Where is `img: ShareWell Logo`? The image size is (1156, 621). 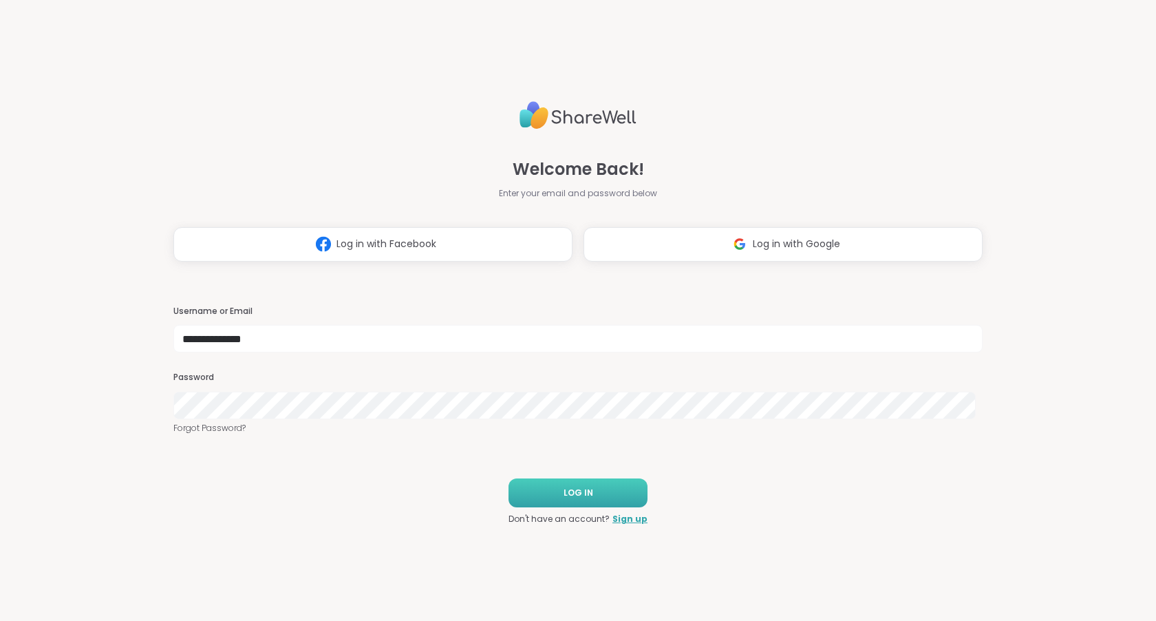
img: ShareWell Logo is located at coordinates (578, 115).